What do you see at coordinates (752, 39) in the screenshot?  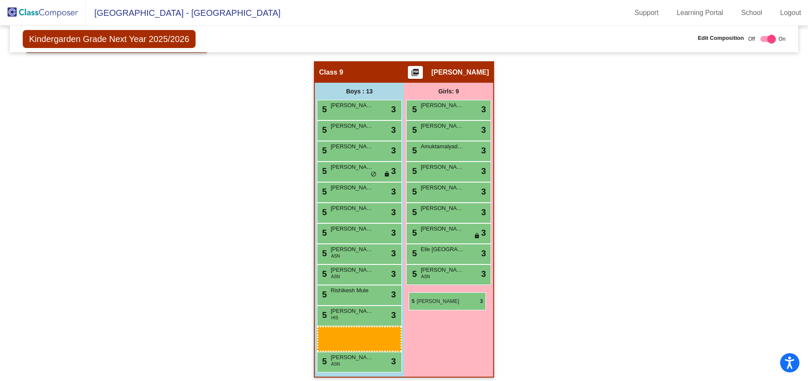 I see `span: Off` at bounding box center [752, 39].